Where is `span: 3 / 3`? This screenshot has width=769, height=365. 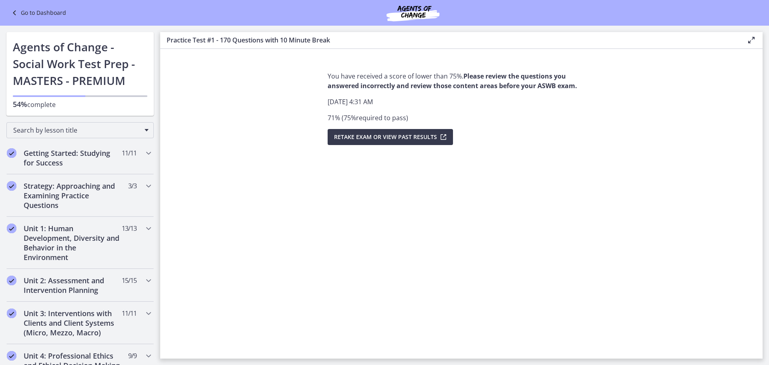 span: 3 / 3 is located at coordinates (132, 186).